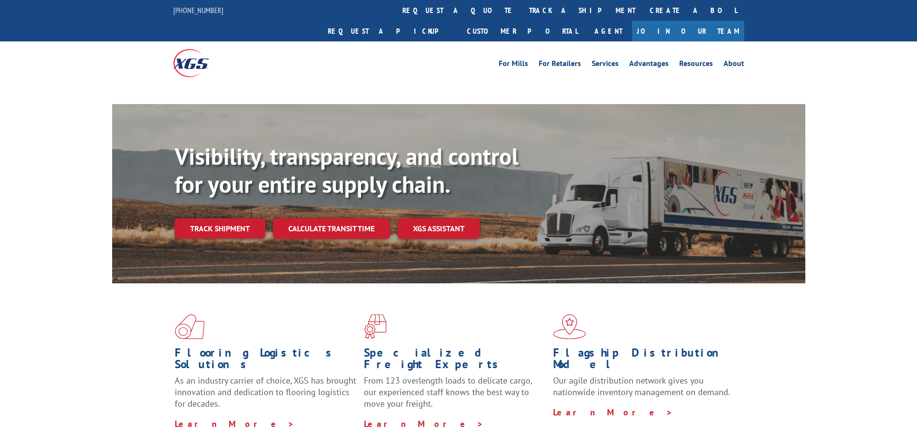 This screenshot has width=917, height=439. What do you see at coordinates (696, 65) in the screenshot?
I see `a: Resources` at bounding box center [696, 65].